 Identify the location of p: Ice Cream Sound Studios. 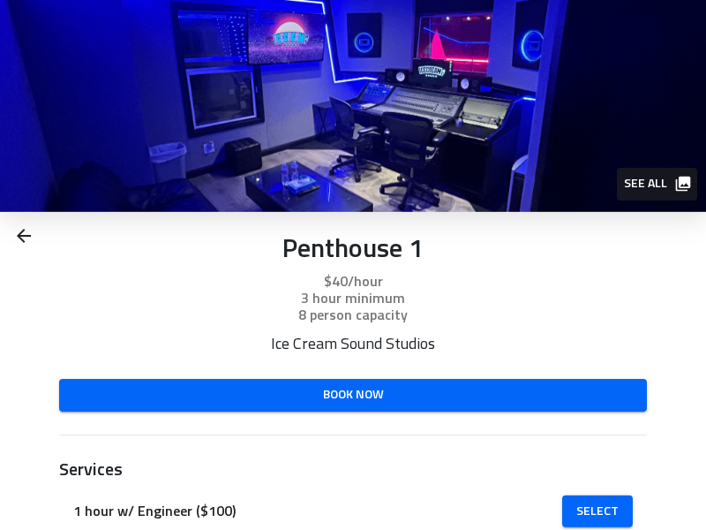
(353, 344).